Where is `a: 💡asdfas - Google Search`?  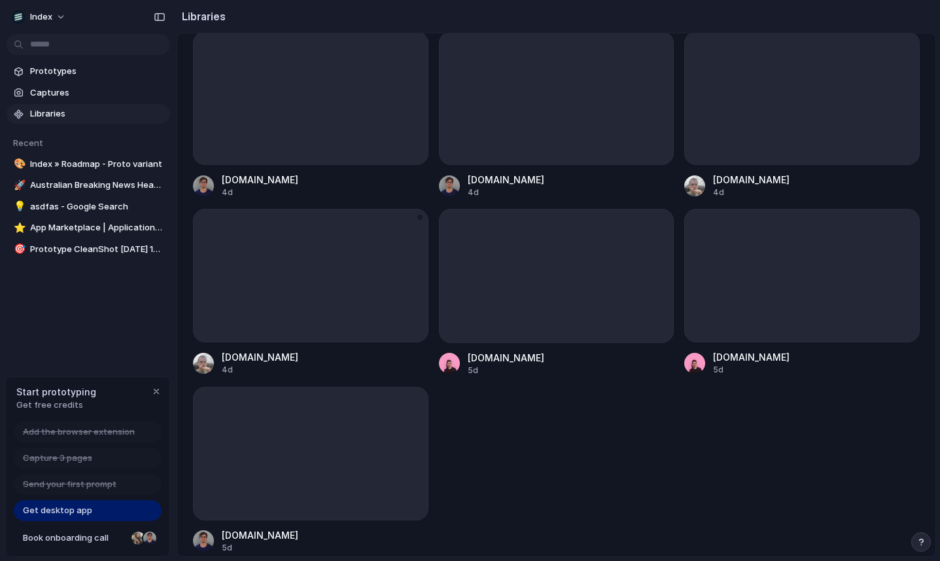
a: 💡asdfas - Google Search is located at coordinates (88, 207).